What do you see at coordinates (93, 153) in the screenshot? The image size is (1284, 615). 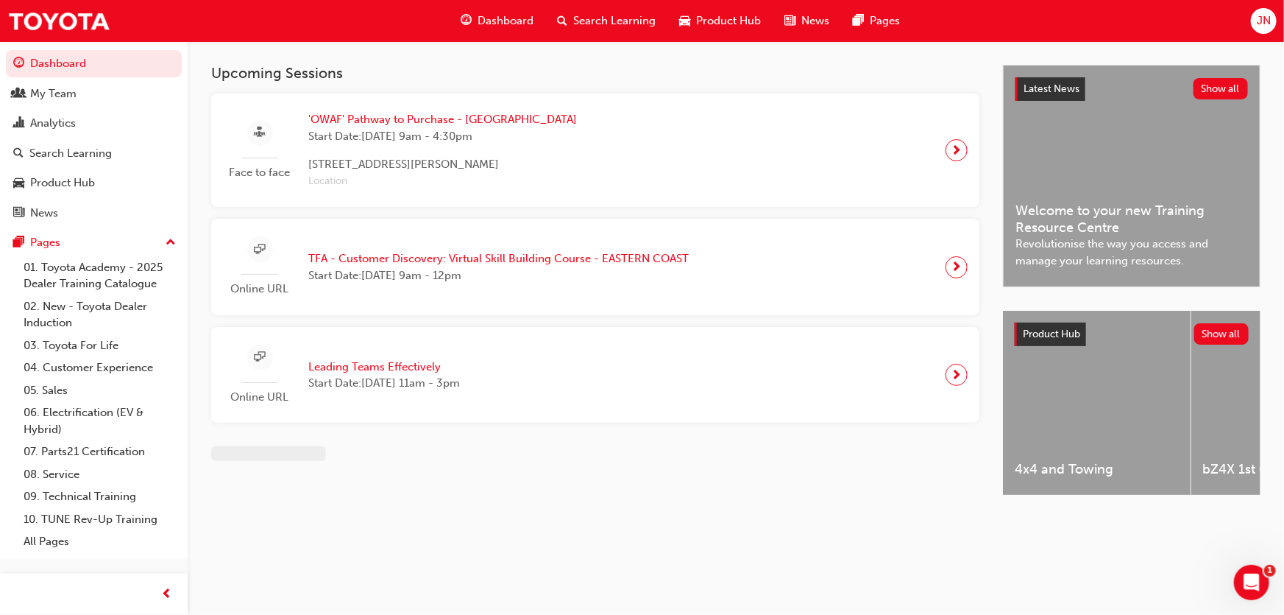 I see `a: Search Learning` at bounding box center [93, 153].